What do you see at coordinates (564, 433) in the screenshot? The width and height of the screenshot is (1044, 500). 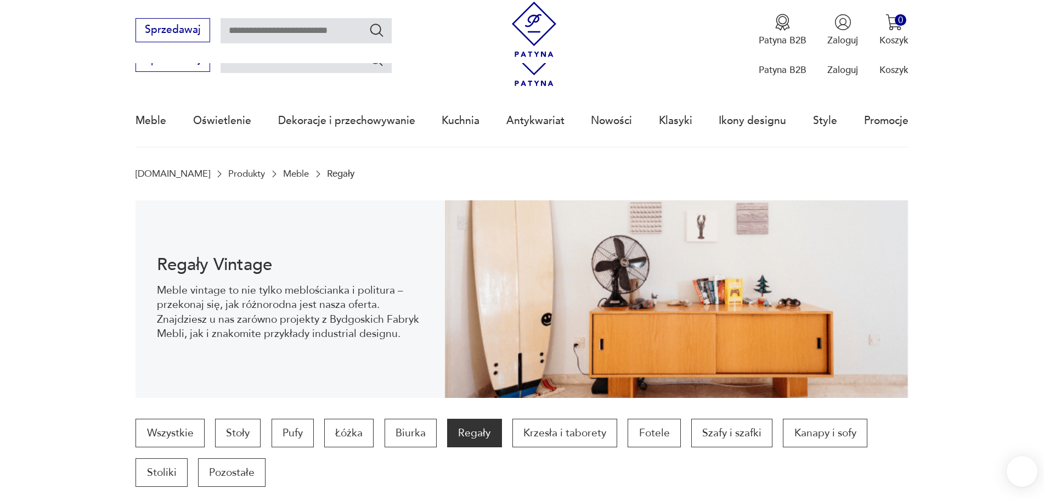 I see `a: Krzesła i taborety` at bounding box center [564, 433].